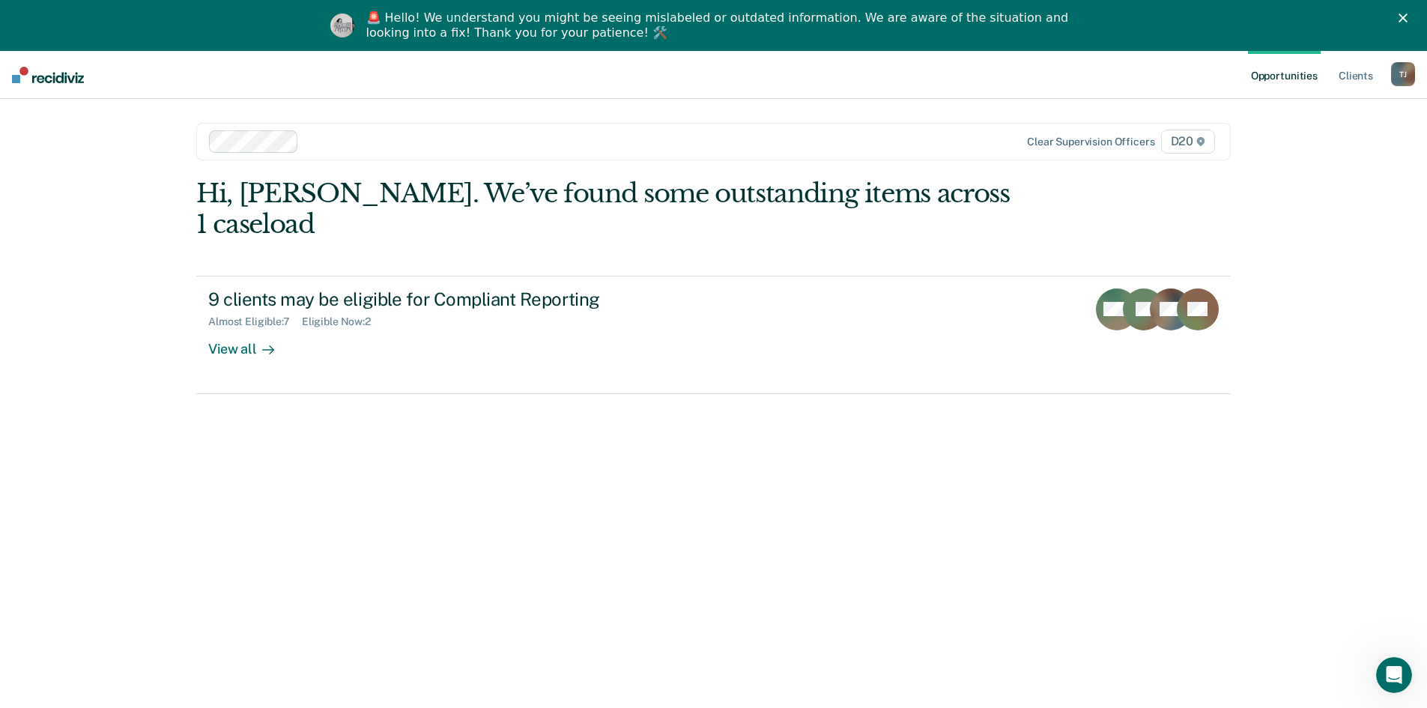 This screenshot has width=1427, height=708. What do you see at coordinates (1188, 142) in the screenshot?
I see `span: D20` at bounding box center [1188, 142].